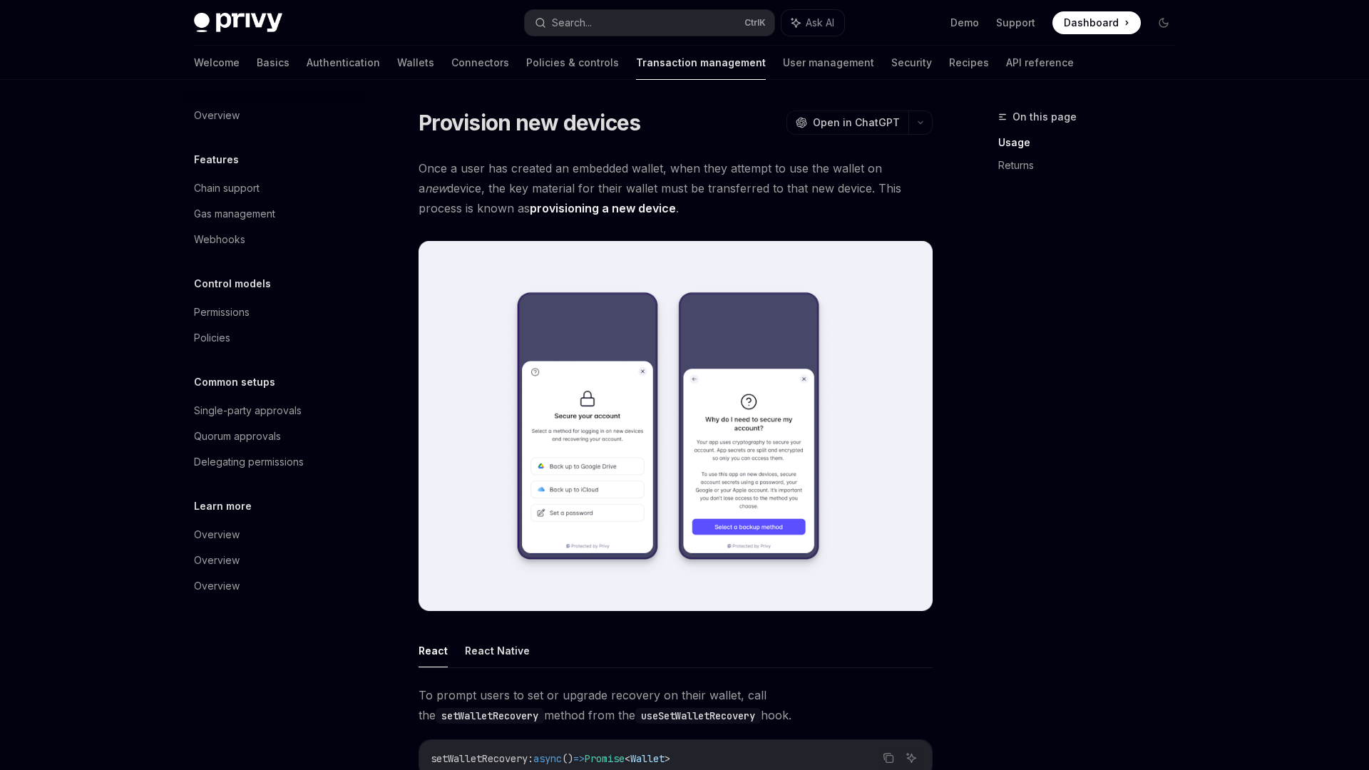  What do you see at coordinates (274, 240) in the screenshot?
I see `a: Webhooks` at bounding box center [274, 240].